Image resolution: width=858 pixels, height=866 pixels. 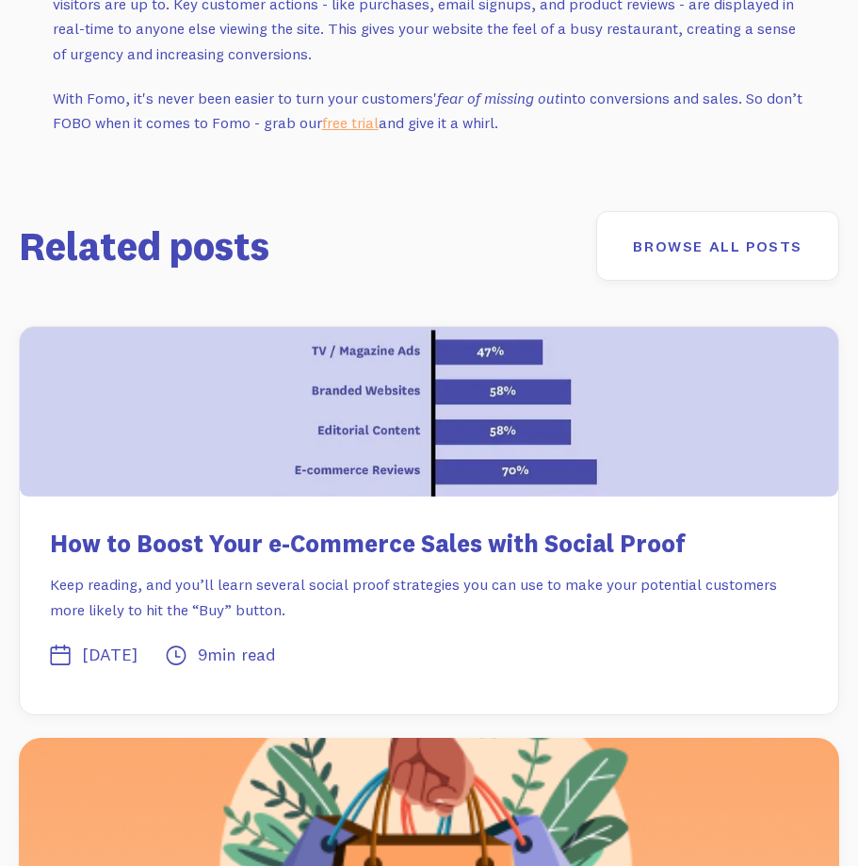 I want to click on p: With Fomo, it's never been easier to turn your customers' into conversions and sales. So don’t FO..., so click(x=430, y=110).